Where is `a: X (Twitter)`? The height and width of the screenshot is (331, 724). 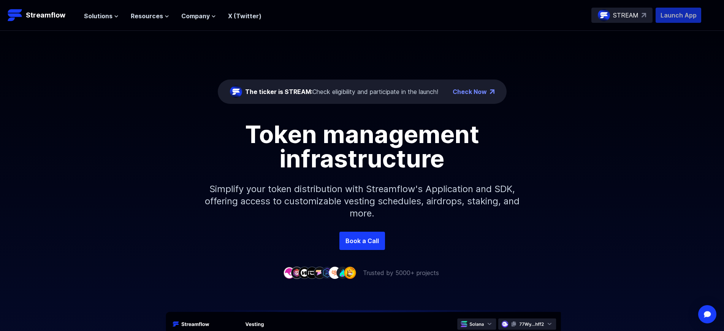
a: X (Twitter) is located at coordinates (245, 16).